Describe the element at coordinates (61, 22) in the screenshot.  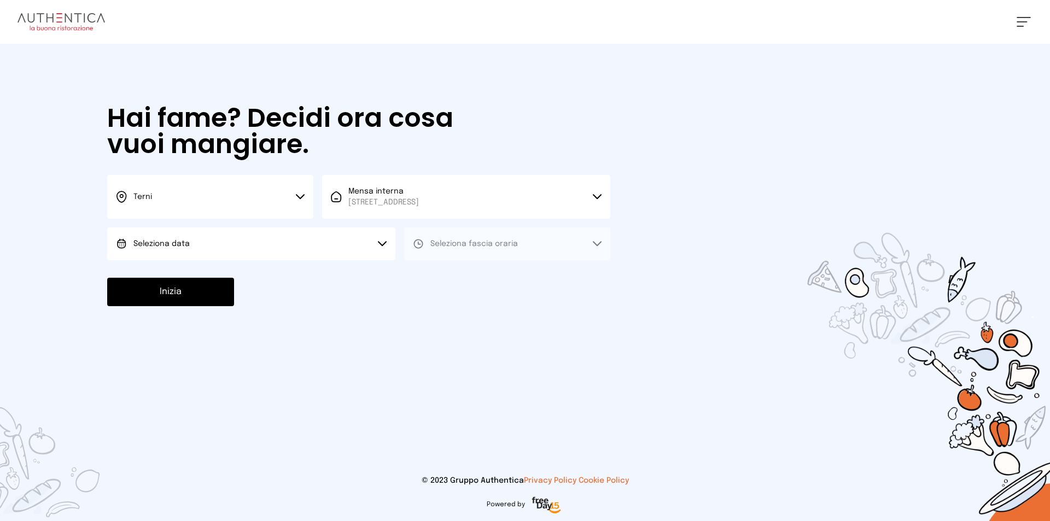
I see `img: logo.8f33a47.png` at that location.